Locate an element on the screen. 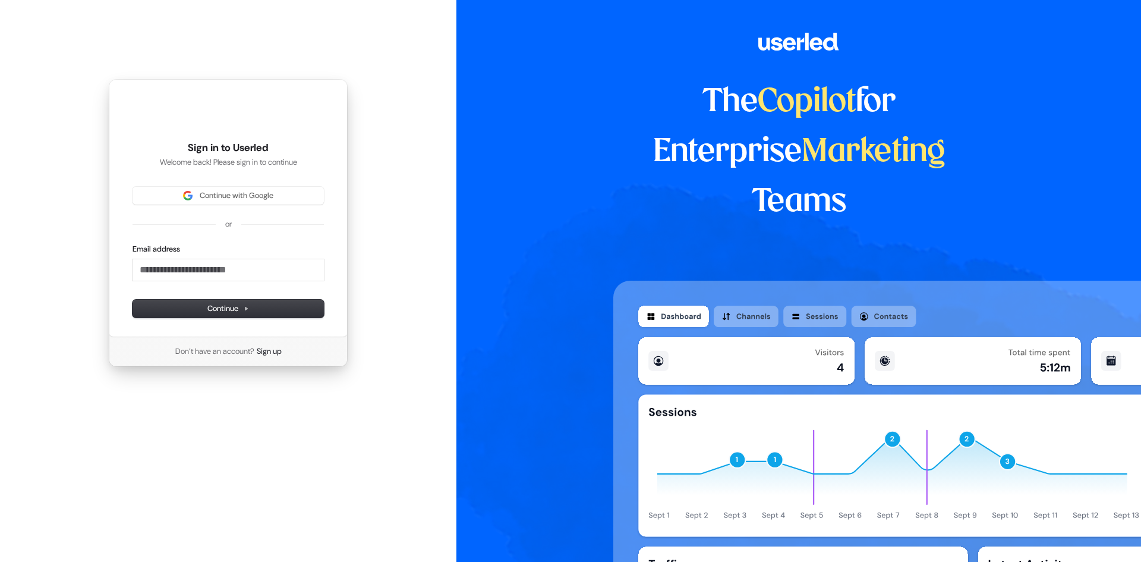  p: or is located at coordinates (228, 224).